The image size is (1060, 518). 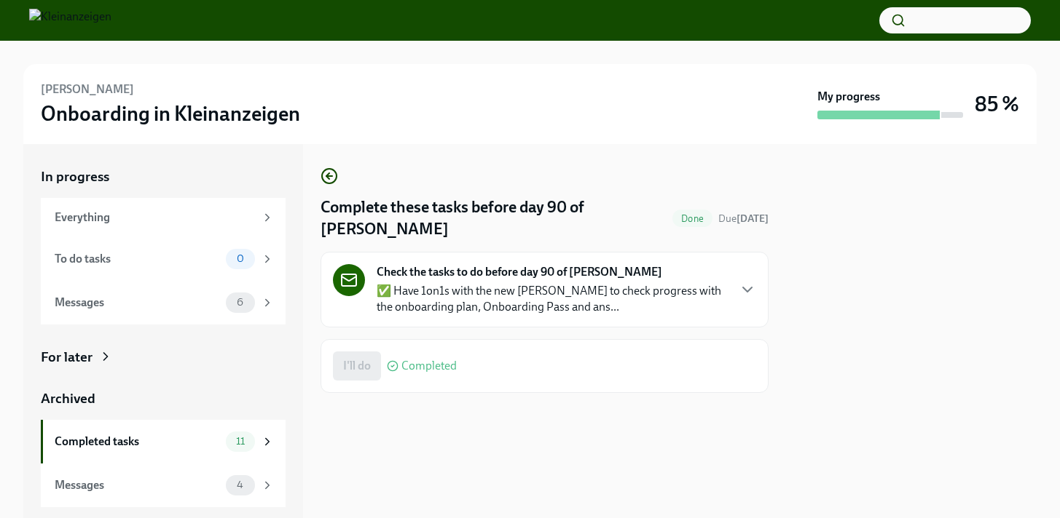 I want to click on a: Archived, so click(x=163, y=399).